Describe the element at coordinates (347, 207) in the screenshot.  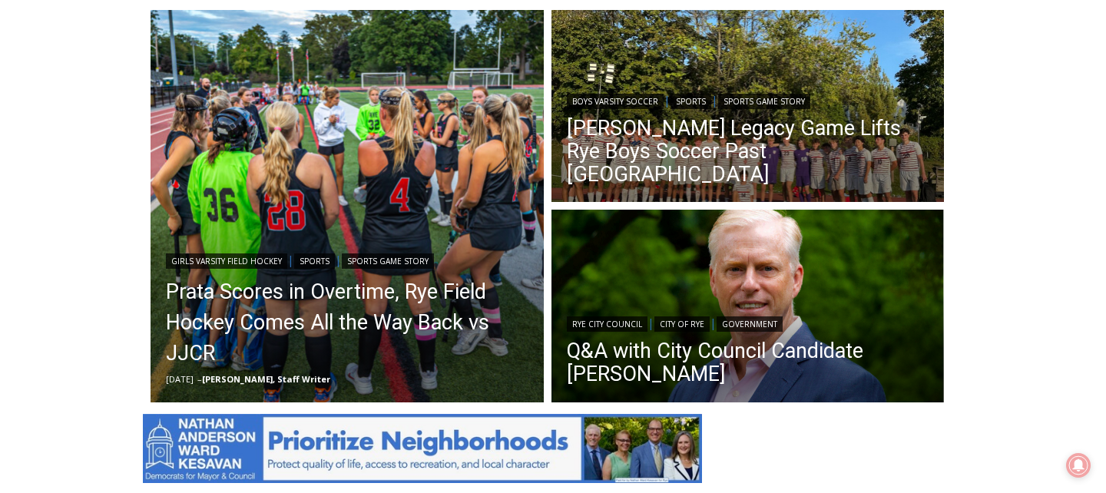
I see `a: Read More Prata Scores in Overtime, Rye Field Hockey Comes All the Way Back vs JJCR` at that location.